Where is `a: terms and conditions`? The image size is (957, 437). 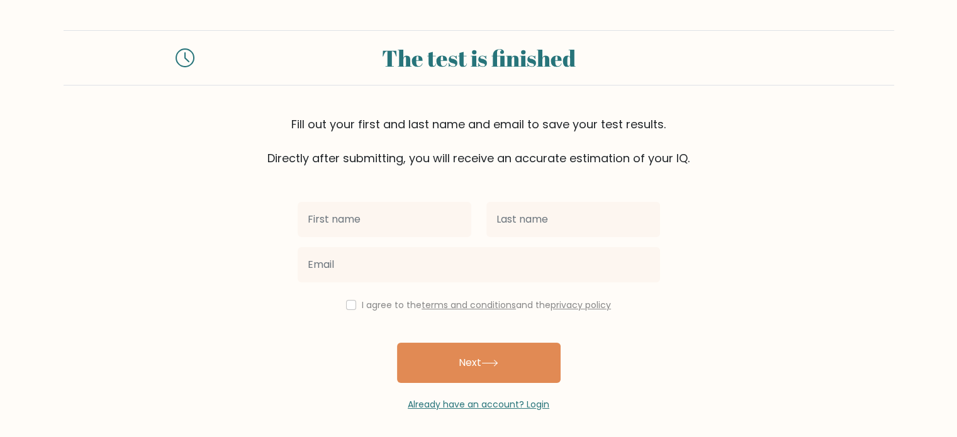 a: terms and conditions is located at coordinates (469, 305).